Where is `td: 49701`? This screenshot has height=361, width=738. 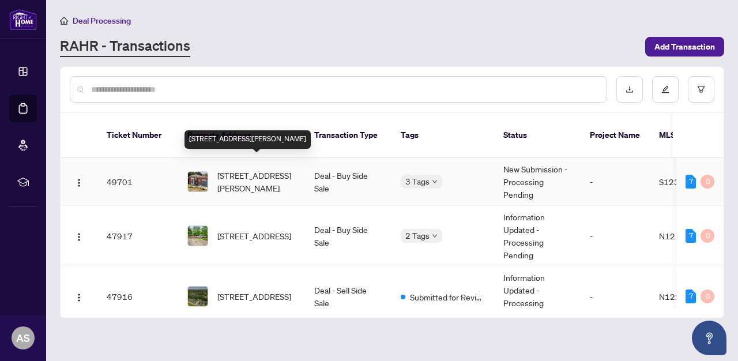
td: 49701 is located at coordinates (138, 182).